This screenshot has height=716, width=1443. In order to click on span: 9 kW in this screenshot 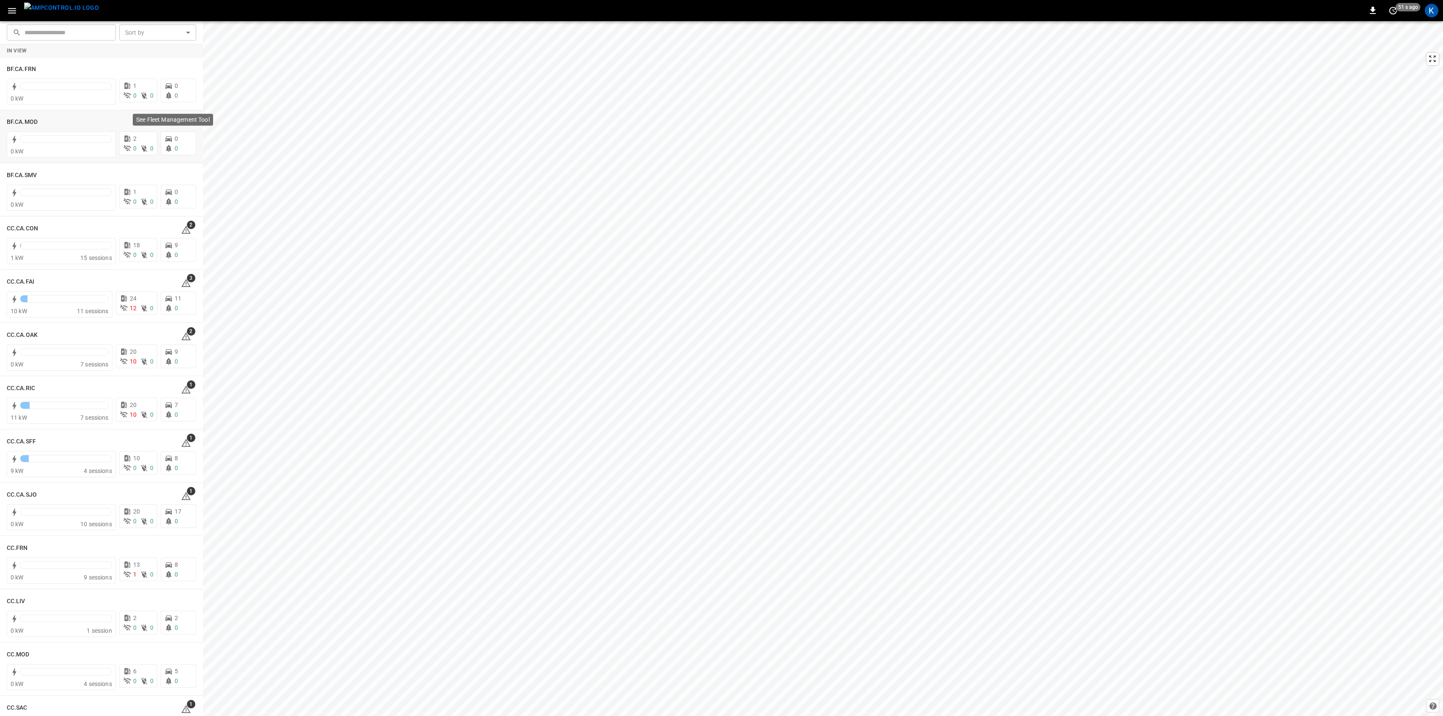, I will do `click(17, 471)`.